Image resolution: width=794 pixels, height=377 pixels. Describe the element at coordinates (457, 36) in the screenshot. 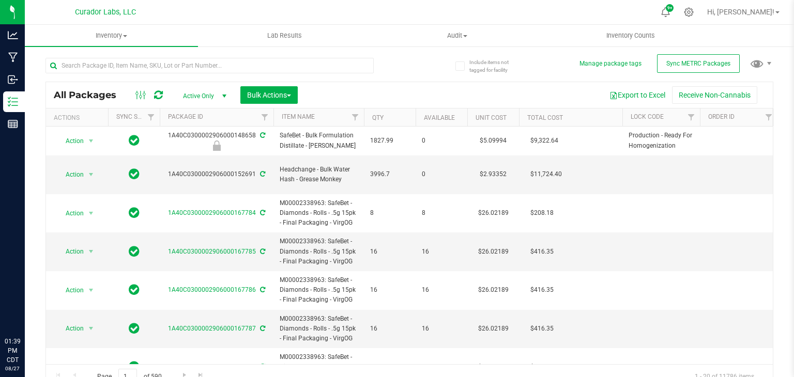

I see `a: Audit` at that location.